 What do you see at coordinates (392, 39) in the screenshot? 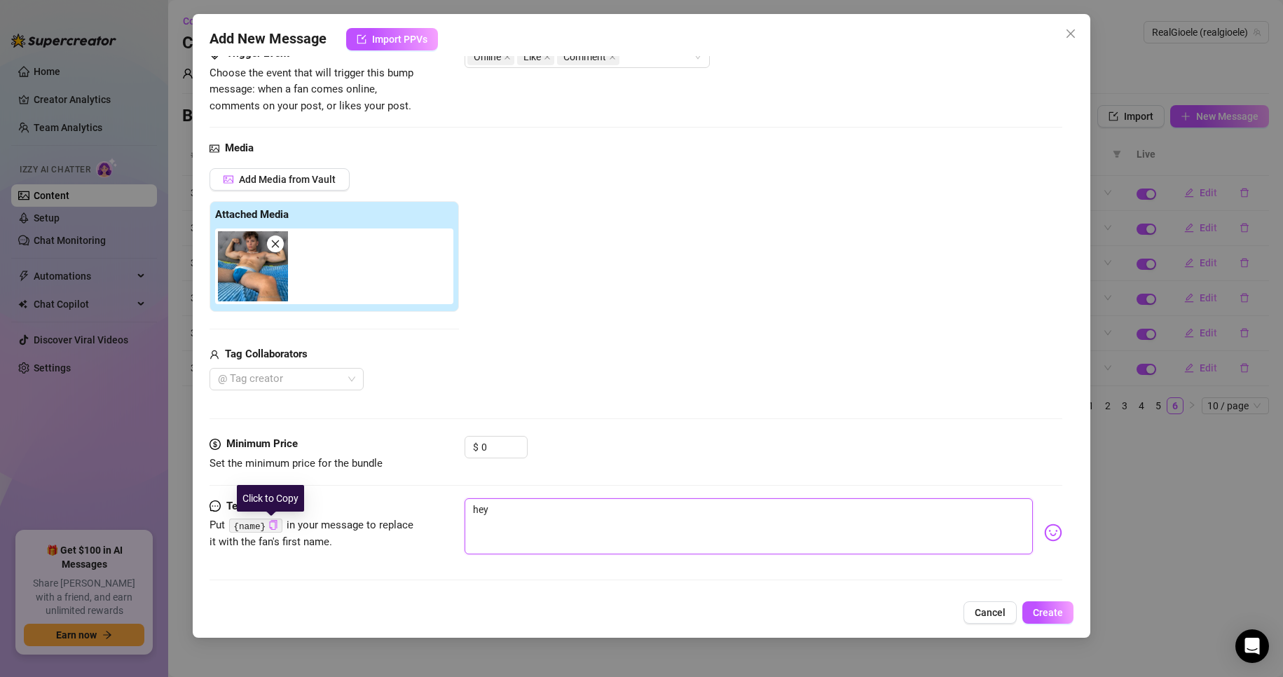
I see `button: Import PPVs` at bounding box center [392, 39].